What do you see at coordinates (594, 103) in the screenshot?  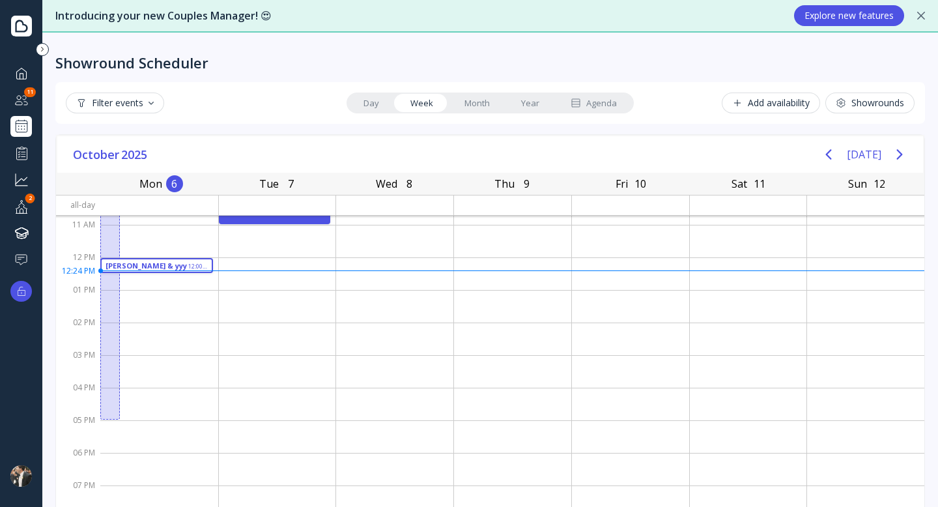 I see `div: Agenda` at bounding box center [594, 103].